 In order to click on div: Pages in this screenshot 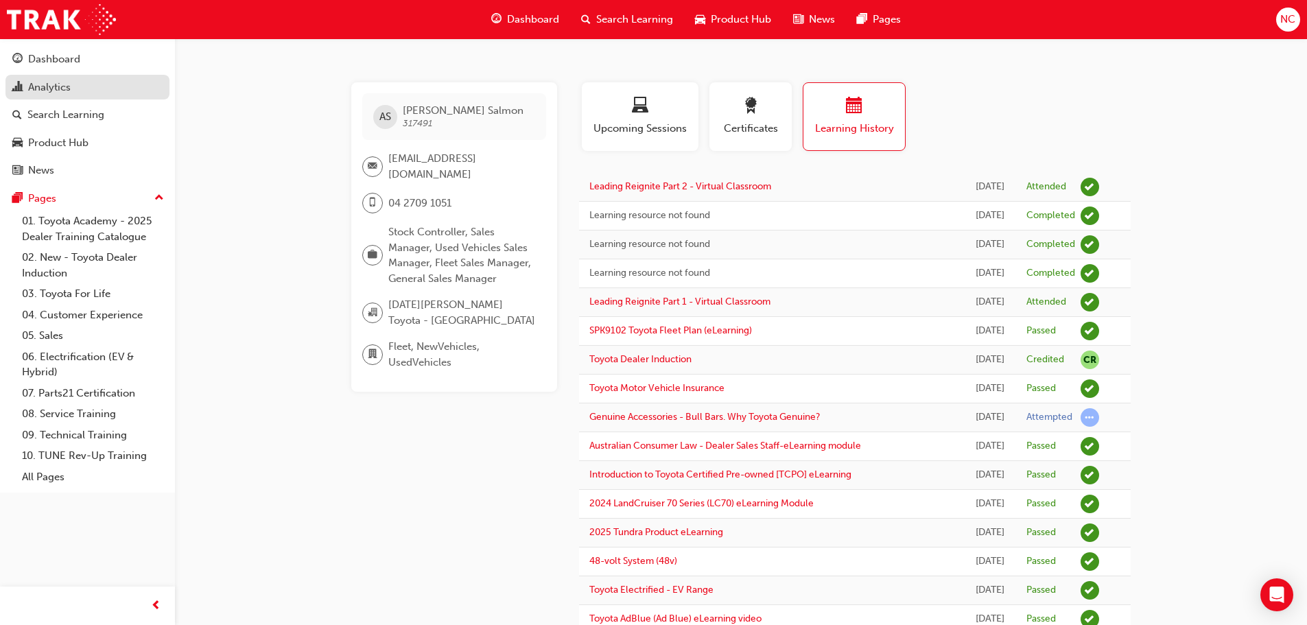, I will do `click(42, 198)`.